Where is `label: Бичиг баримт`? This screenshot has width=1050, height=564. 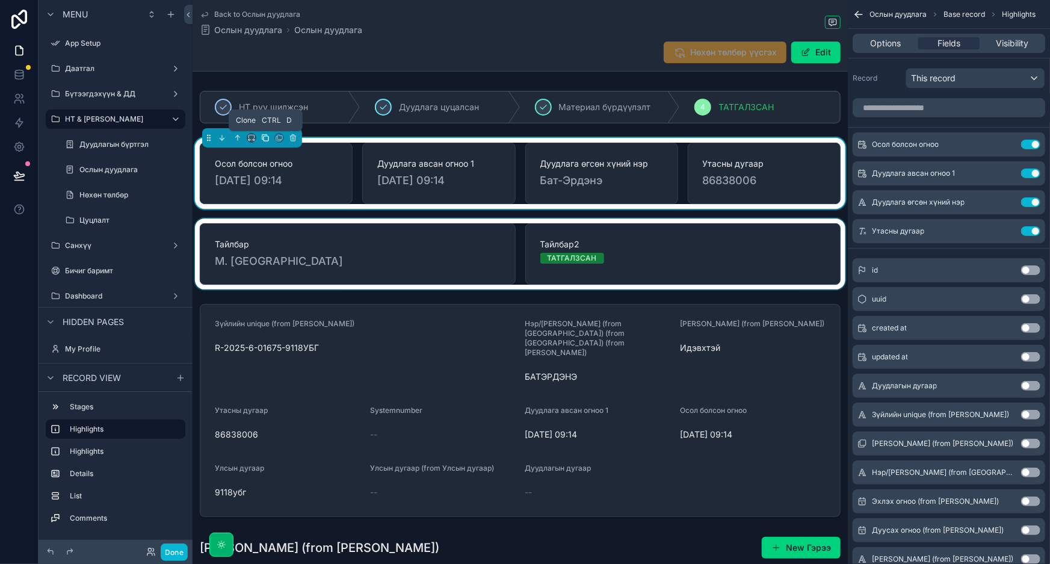 label: Бичиг баримт is located at coordinates (124, 271).